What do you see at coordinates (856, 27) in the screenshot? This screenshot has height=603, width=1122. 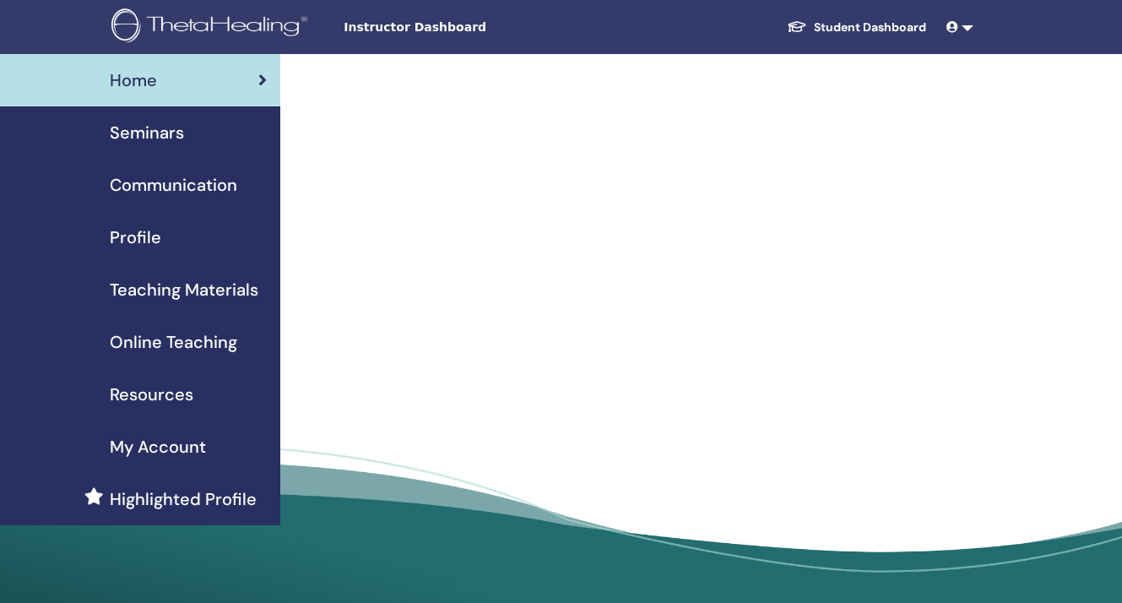 I see `a: Student Dashboard` at bounding box center [856, 27].